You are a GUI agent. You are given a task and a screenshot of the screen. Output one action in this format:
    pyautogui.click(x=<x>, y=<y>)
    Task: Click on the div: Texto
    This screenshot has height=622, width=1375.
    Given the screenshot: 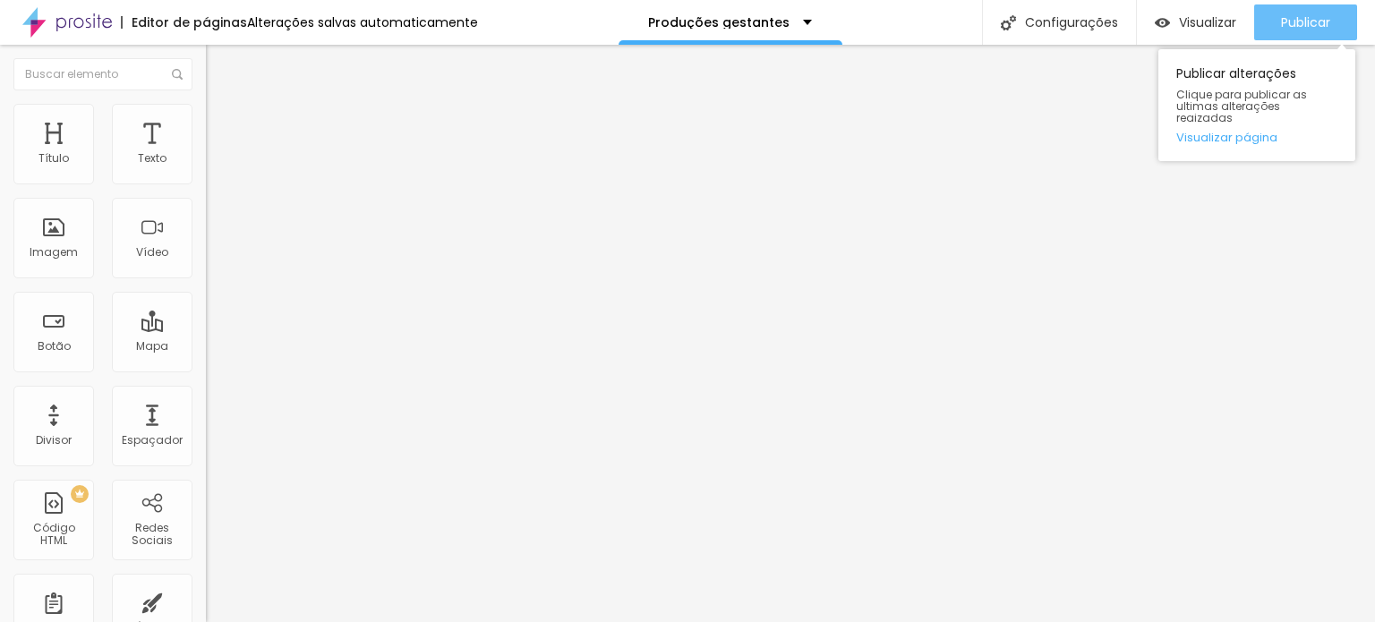 What is the action you would take?
    pyautogui.click(x=152, y=158)
    